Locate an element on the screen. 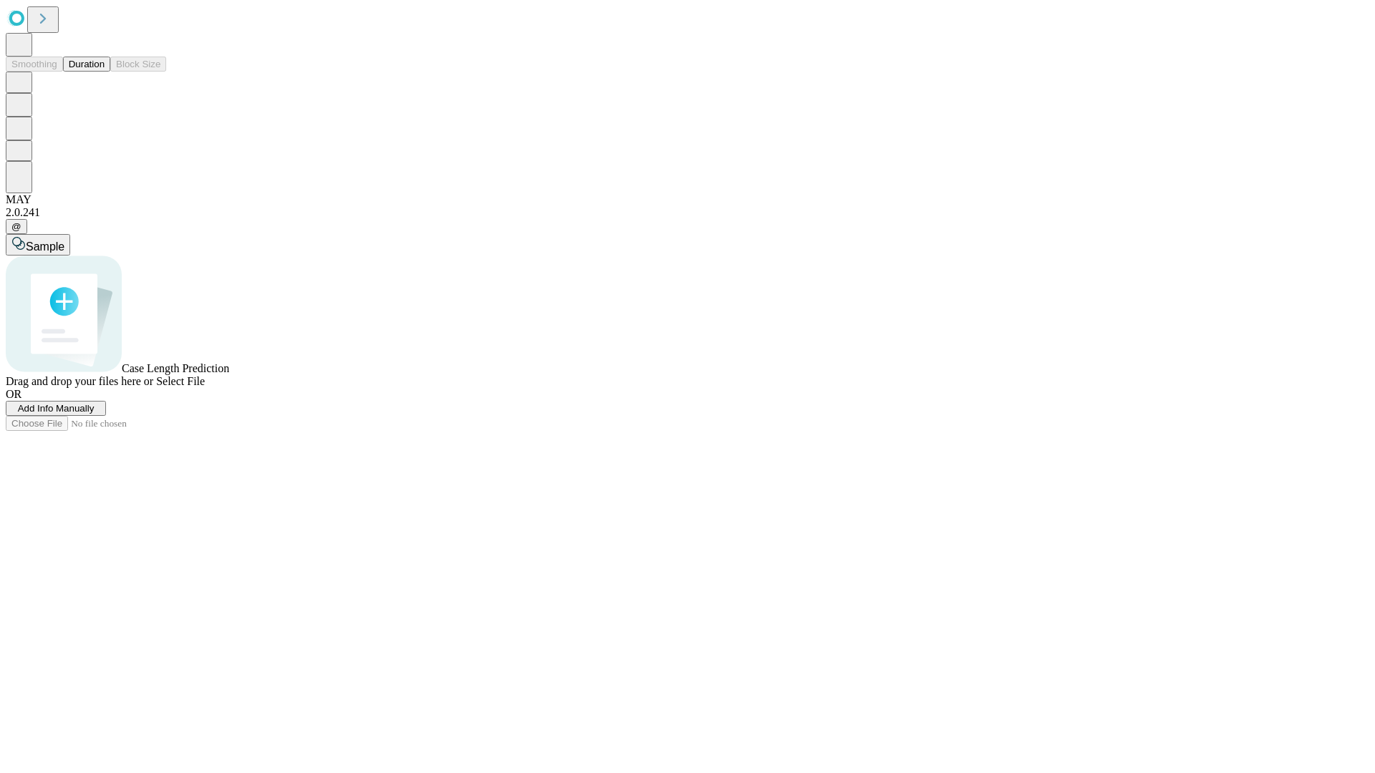  span: OR is located at coordinates (14, 394).